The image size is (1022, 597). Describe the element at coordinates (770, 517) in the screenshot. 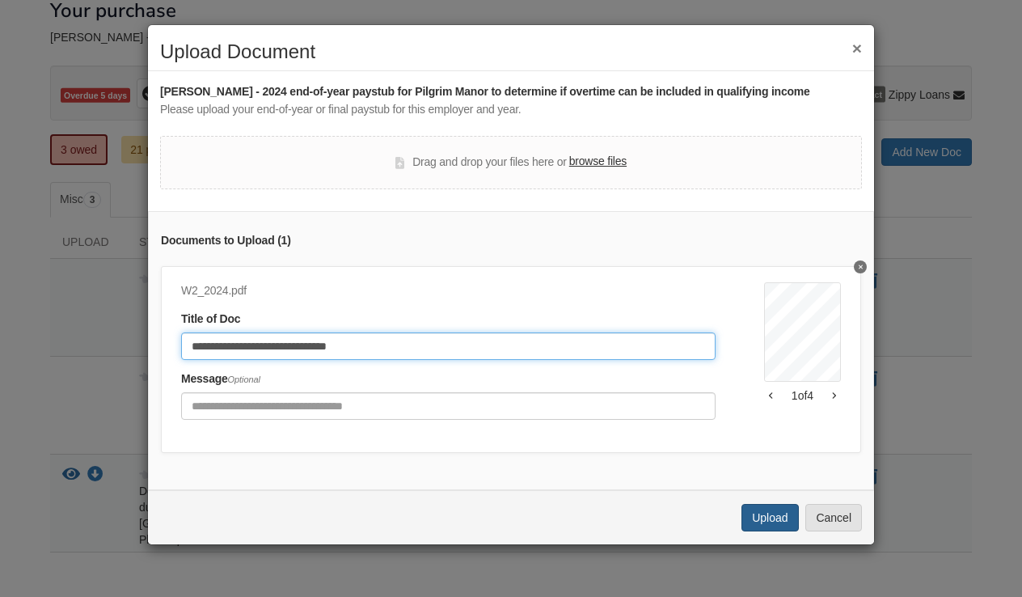

I see `button: Upload` at that location.